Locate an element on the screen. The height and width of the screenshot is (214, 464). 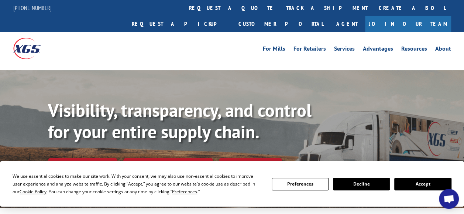
b: Visibility, transparency, and control for your entire supply chain. is located at coordinates (180, 121).